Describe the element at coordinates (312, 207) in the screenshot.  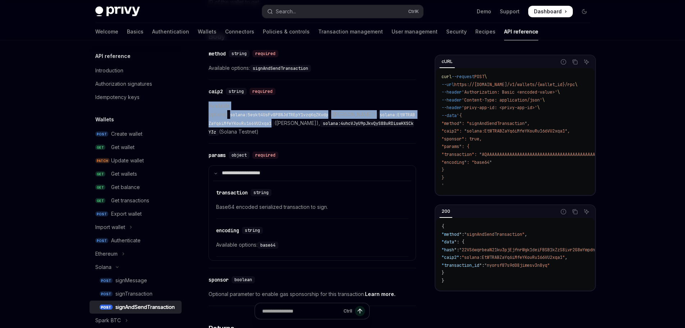
I see `span: Base64 encoded serialized transaction to sign.` at that location.